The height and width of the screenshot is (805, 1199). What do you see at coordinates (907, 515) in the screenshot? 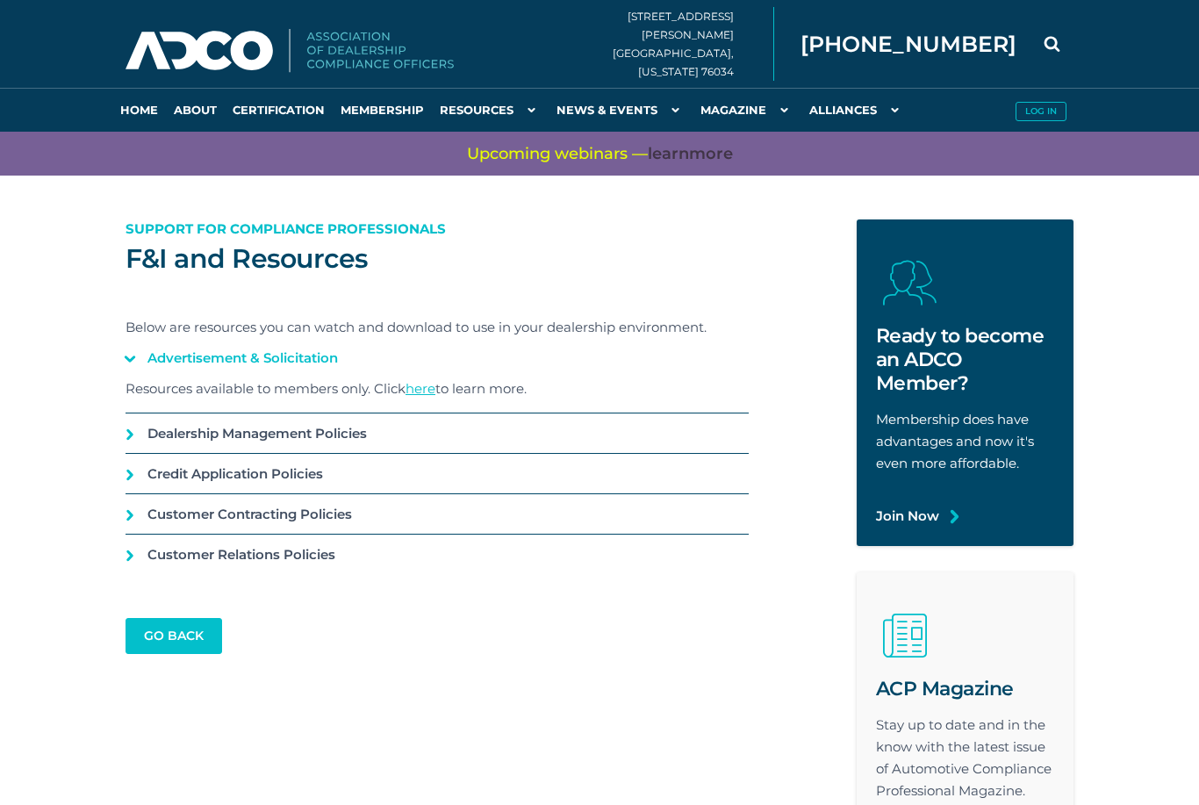
I see `a: Join Now` at bounding box center [907, 515].